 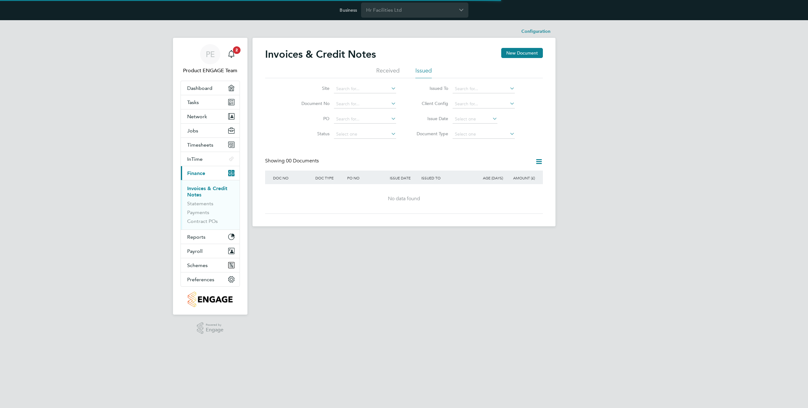 I want to click on a: Statements, so click(x=200, y=204).